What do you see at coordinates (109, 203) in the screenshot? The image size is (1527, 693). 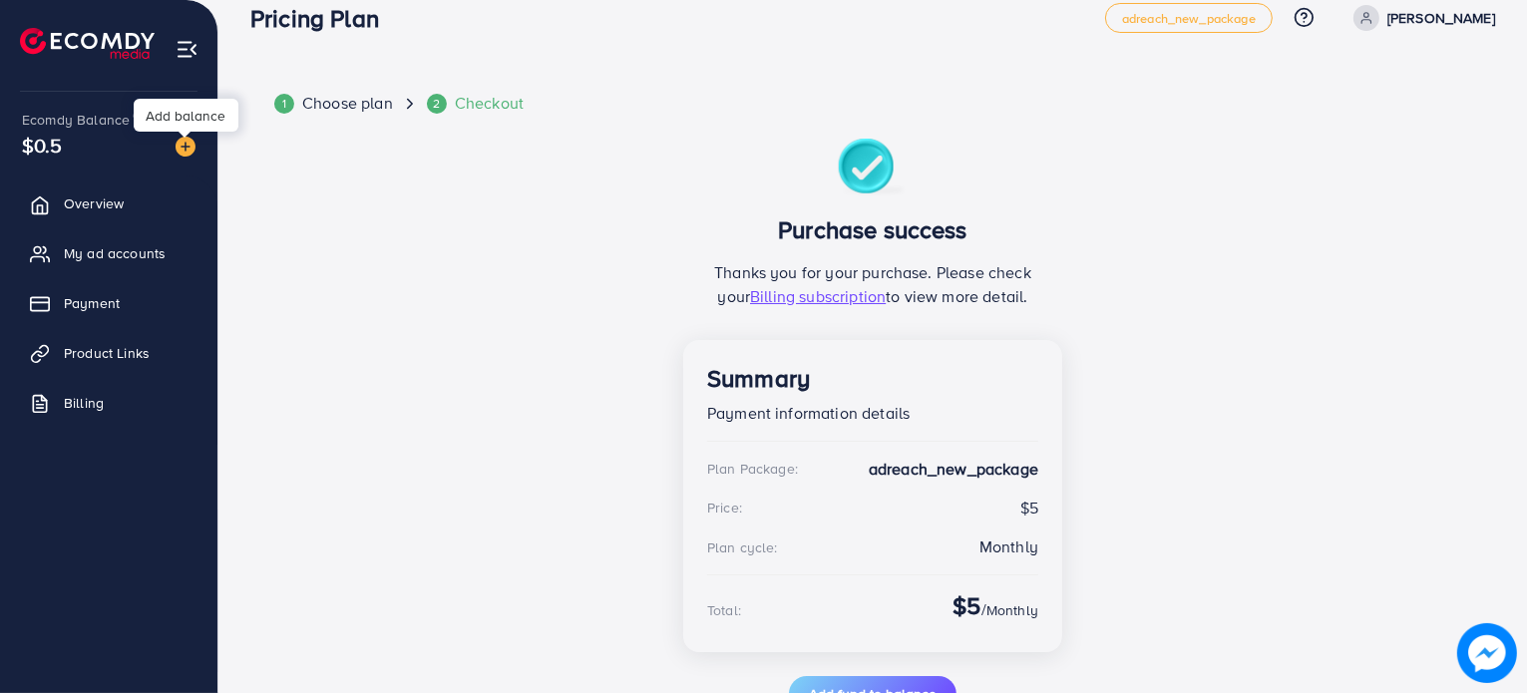 I see `a: Overview` at bounding box center [109, 203].